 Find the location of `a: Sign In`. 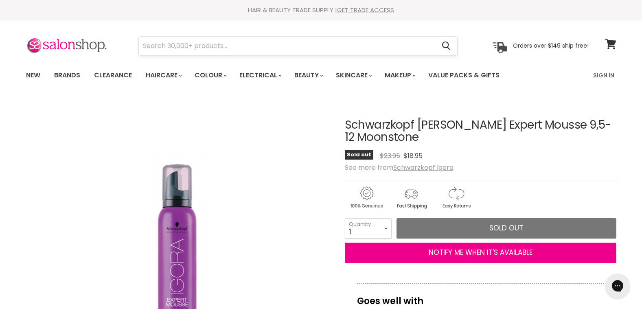

a: Sign In is located at coordinates (604, 75).